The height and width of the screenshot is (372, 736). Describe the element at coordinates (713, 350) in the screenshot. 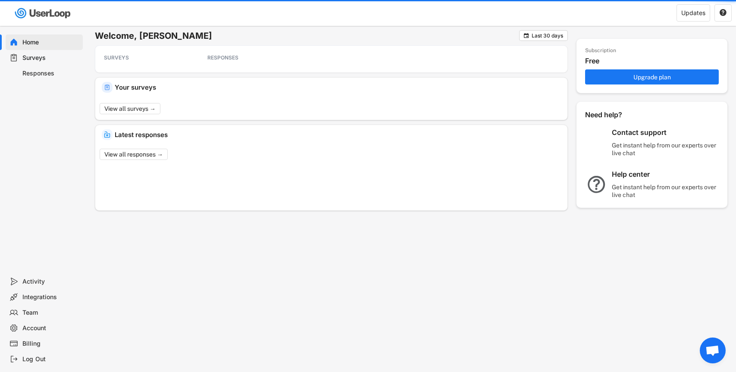

I see `a: Åpne chat` at that location.